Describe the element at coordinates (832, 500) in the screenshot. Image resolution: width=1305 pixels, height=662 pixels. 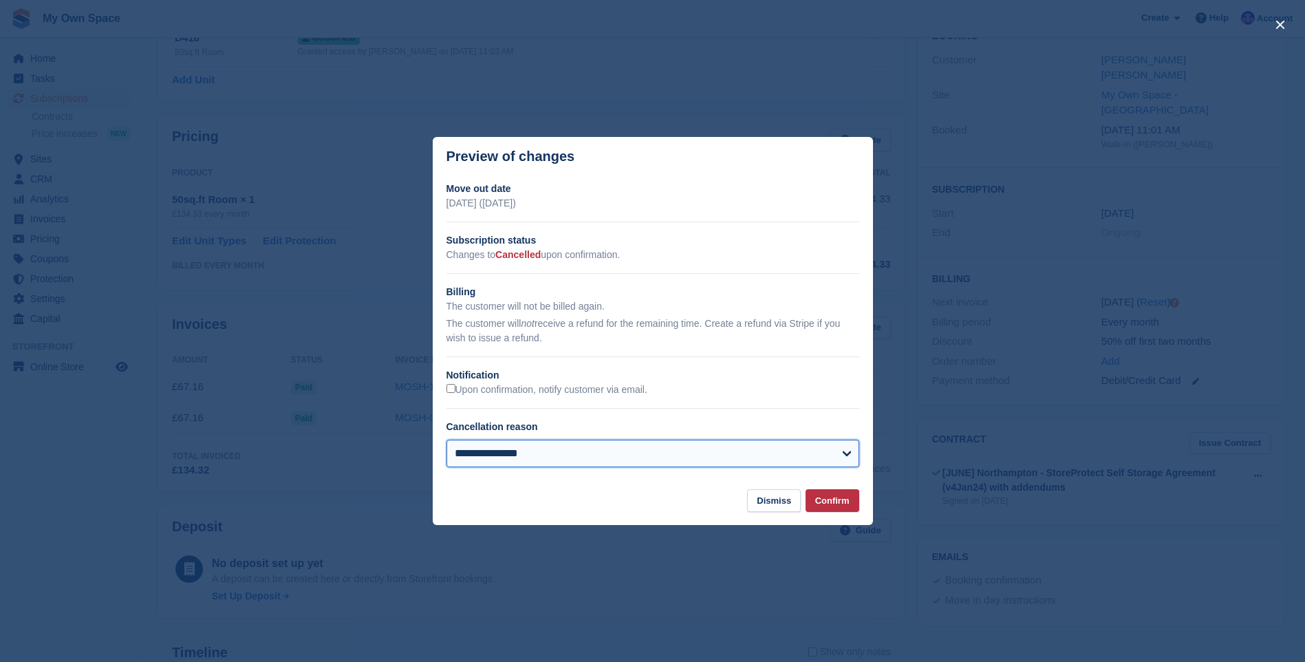
I see `button: Confirm` at that location.